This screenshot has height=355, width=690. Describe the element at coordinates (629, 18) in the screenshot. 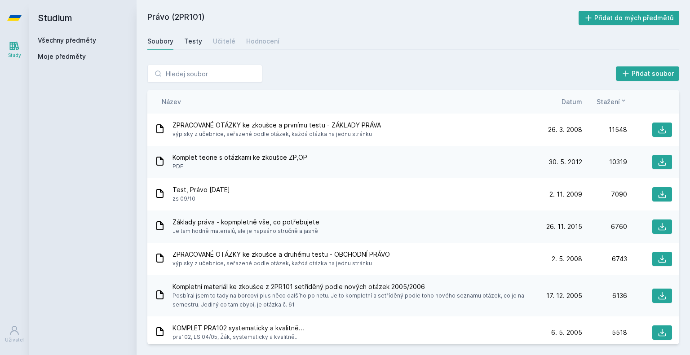

I see `button: Přidat do mých předmětů` at that location.